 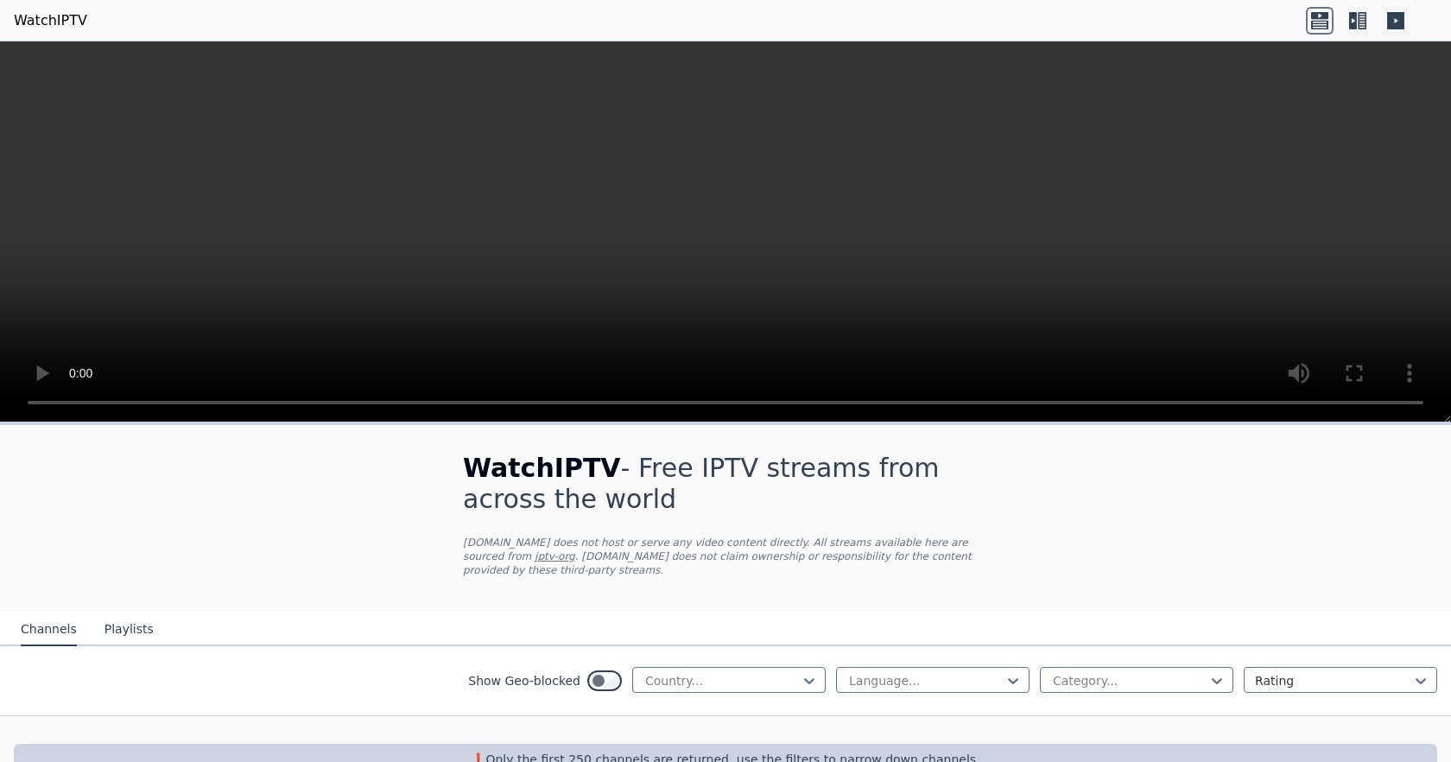 What do you see at coordinates (541, 467) in the screenshot?
I see `span: WatchIPTV` at bounding box center [541, 467].